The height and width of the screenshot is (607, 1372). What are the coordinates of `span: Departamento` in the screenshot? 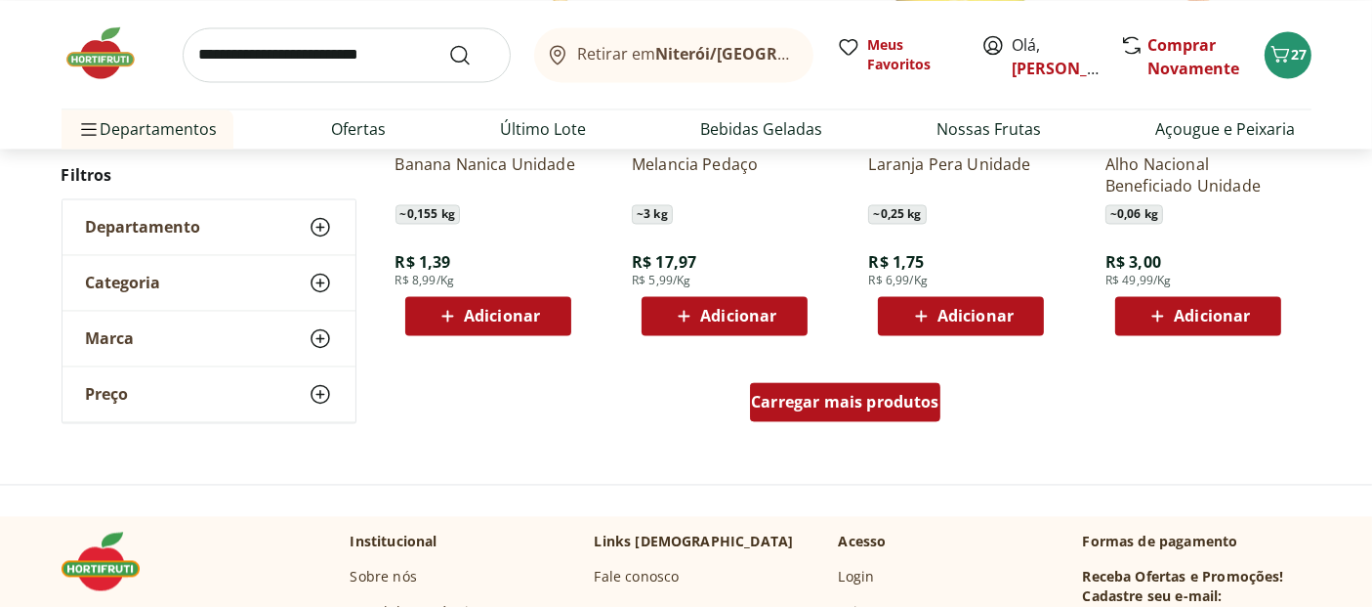 It's located at (144, 228).